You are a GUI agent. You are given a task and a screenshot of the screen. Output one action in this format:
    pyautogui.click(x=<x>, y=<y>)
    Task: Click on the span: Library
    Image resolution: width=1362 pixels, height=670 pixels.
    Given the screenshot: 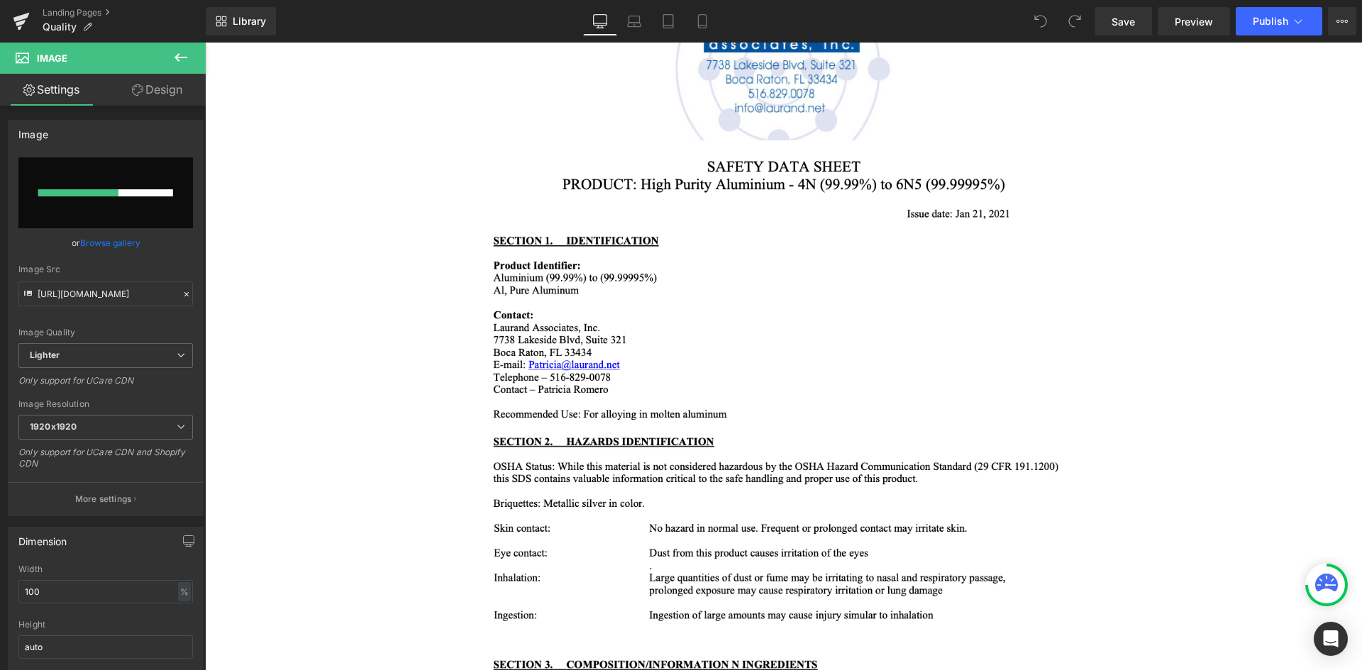 What is the action you would take?
    pyautogui.click(x=249, y=21)
    